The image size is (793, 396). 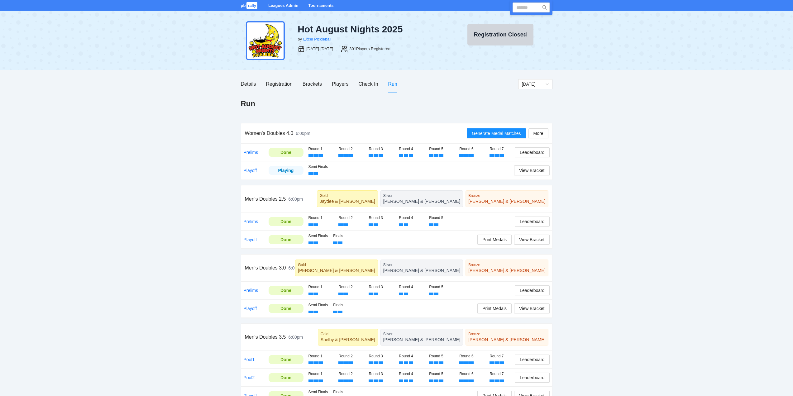 What do you see at coordinates (370, 29) in the screenshot?
I see `div: Hot August Nights 2025` at bounding box center [370, 29].